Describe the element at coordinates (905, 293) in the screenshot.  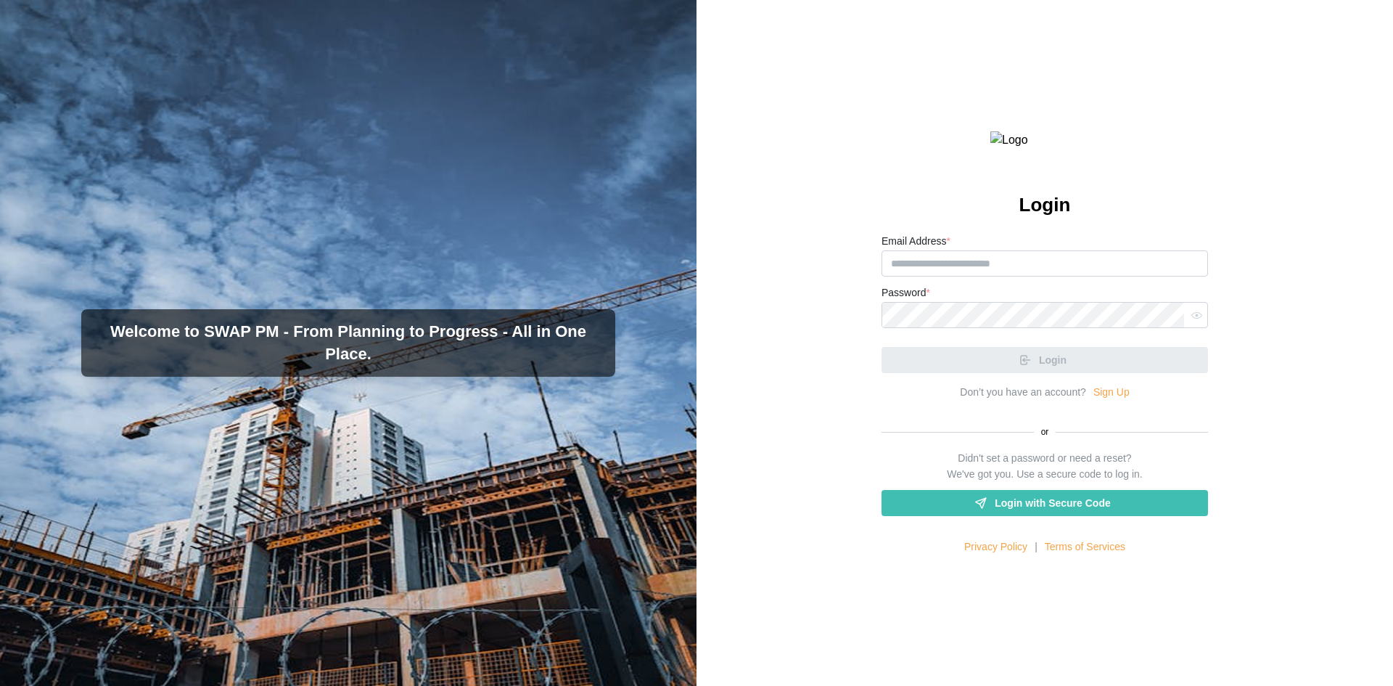
I see `label: Password` at that location.